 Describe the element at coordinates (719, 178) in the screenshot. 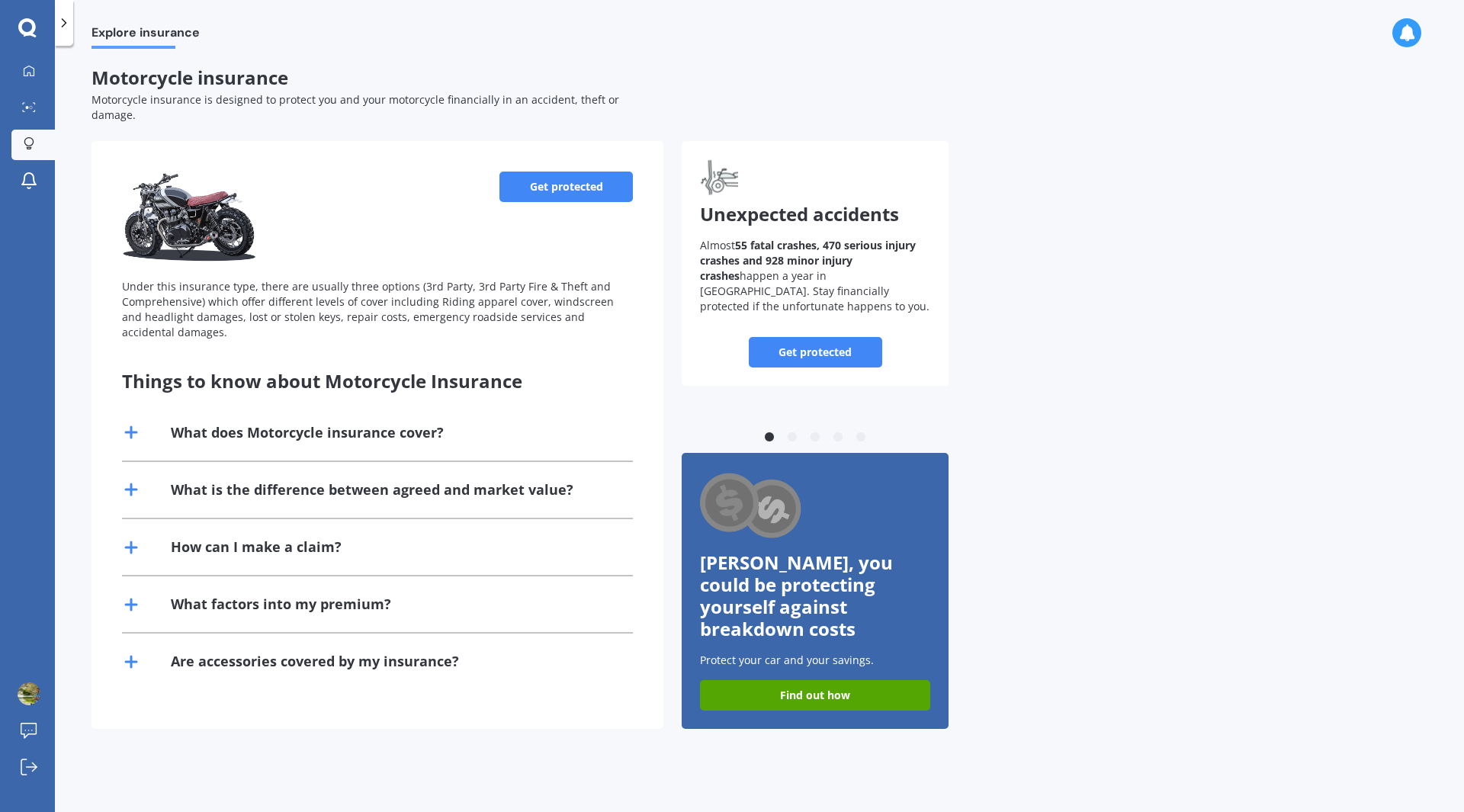

I see `img: Unexpected accidents` at that location.